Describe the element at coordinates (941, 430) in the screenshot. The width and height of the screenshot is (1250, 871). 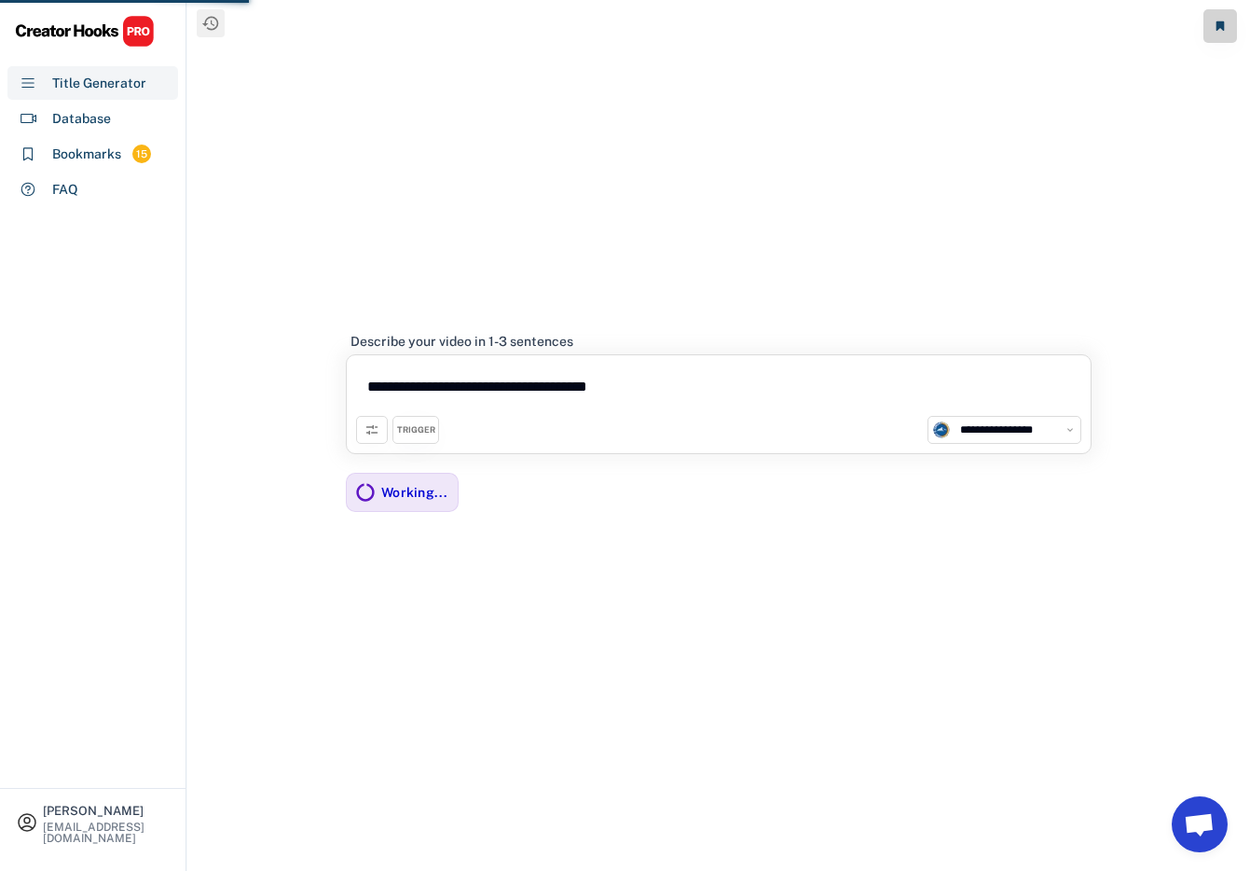
I see `img: channels4_profile.jpg` at that location.